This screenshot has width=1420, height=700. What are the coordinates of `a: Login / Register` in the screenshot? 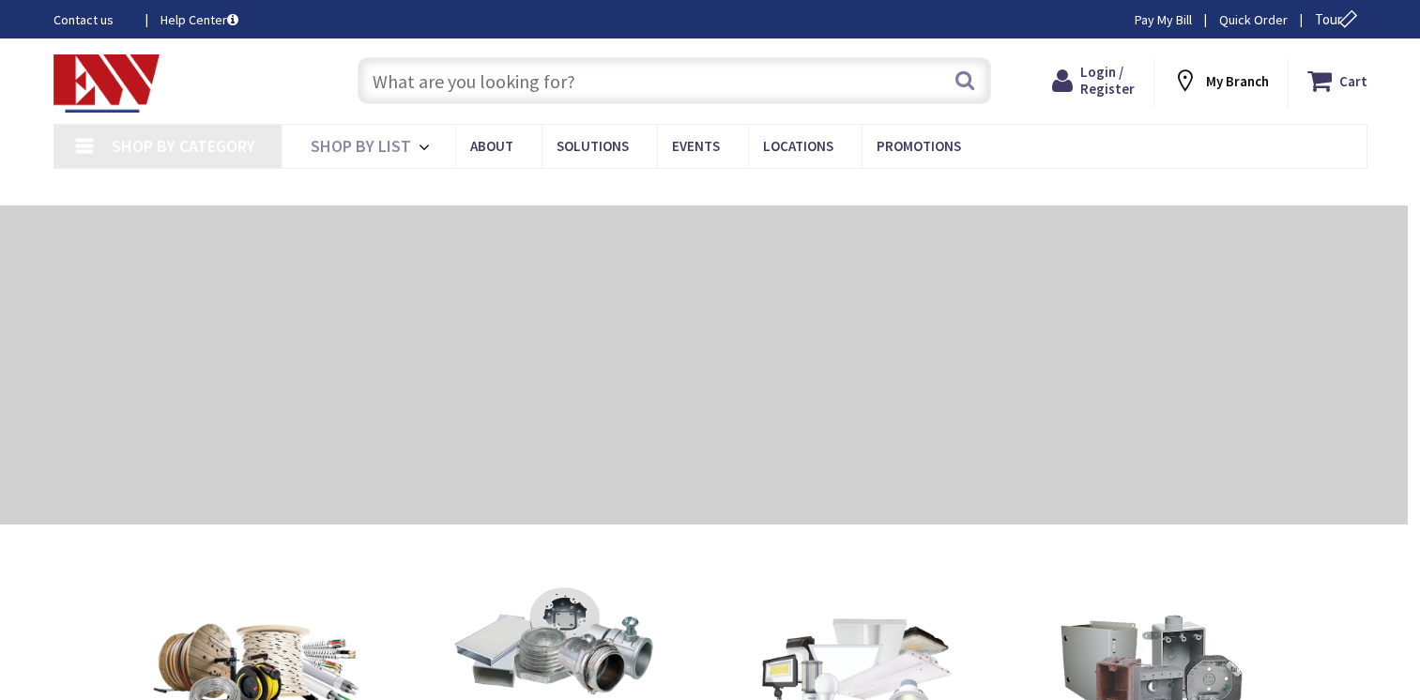 It's located at (1093, 81).